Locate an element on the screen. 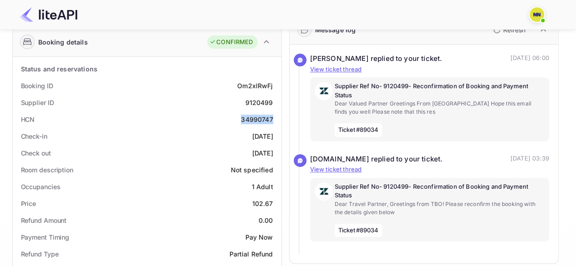 This screenshot has width=576, height=266. div: Supplier ID is located at coordinates (37, 102).